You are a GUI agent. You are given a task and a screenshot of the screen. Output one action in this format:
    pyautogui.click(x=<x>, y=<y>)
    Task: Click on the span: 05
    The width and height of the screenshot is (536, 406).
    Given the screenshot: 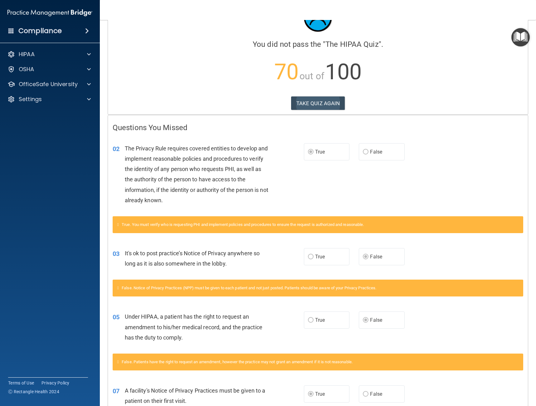 What is the action you would take?
    pyautogui.click(x=116, y=317)
    